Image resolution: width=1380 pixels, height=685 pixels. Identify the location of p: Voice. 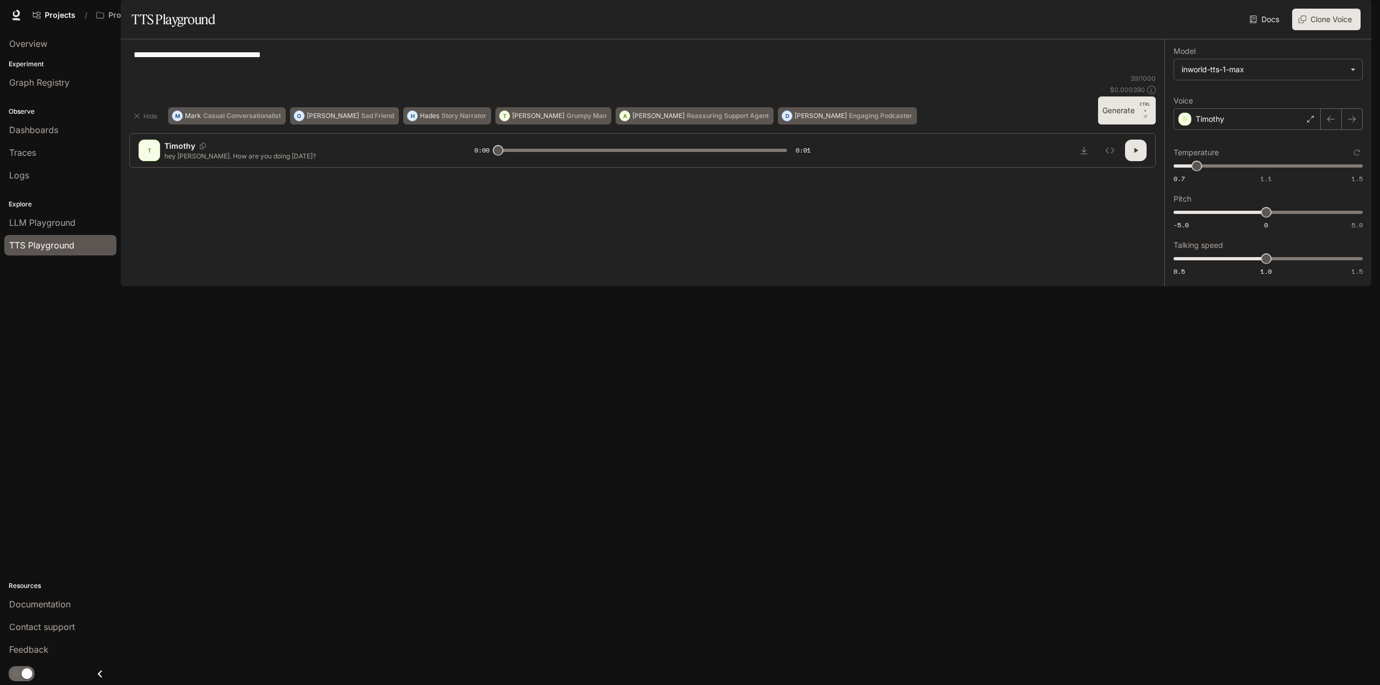
(1183, 101).